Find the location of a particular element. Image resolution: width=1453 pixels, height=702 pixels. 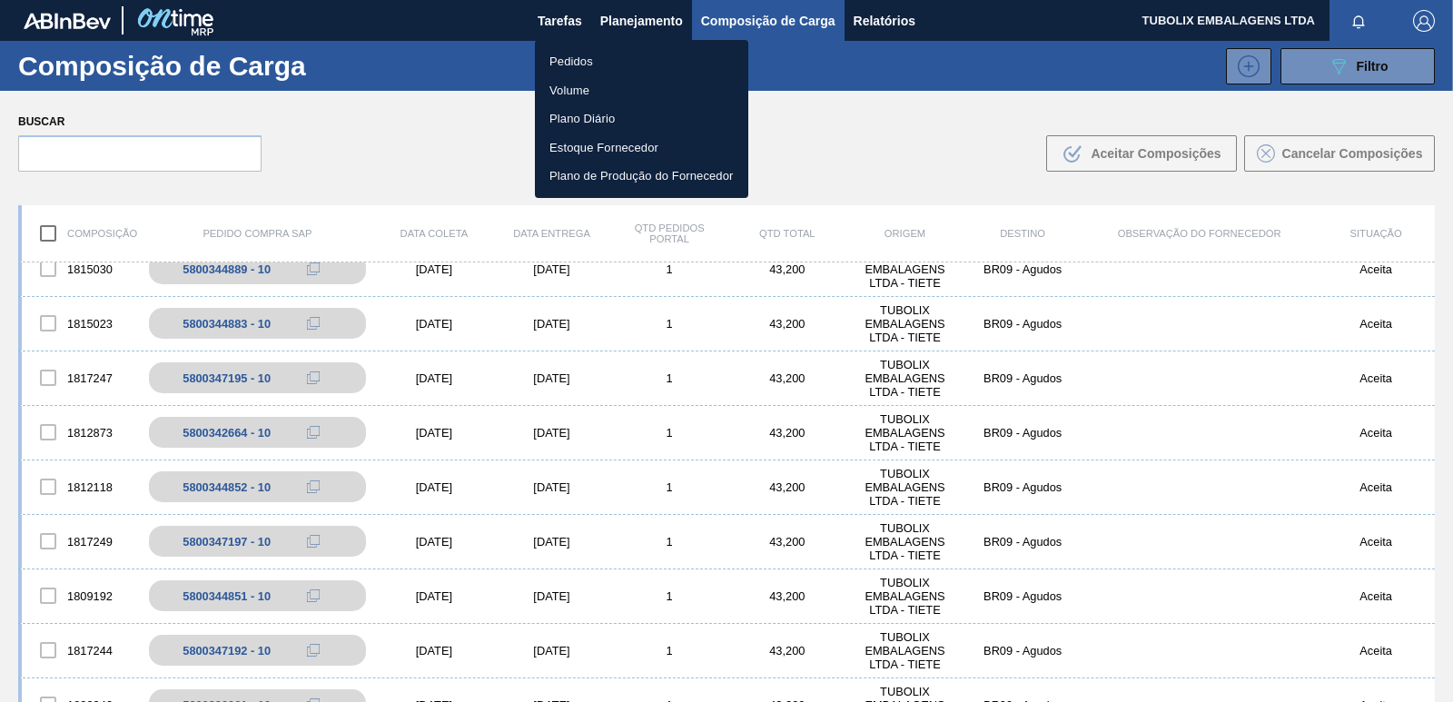

a: Pedidos is located at coordinates (641, 62).